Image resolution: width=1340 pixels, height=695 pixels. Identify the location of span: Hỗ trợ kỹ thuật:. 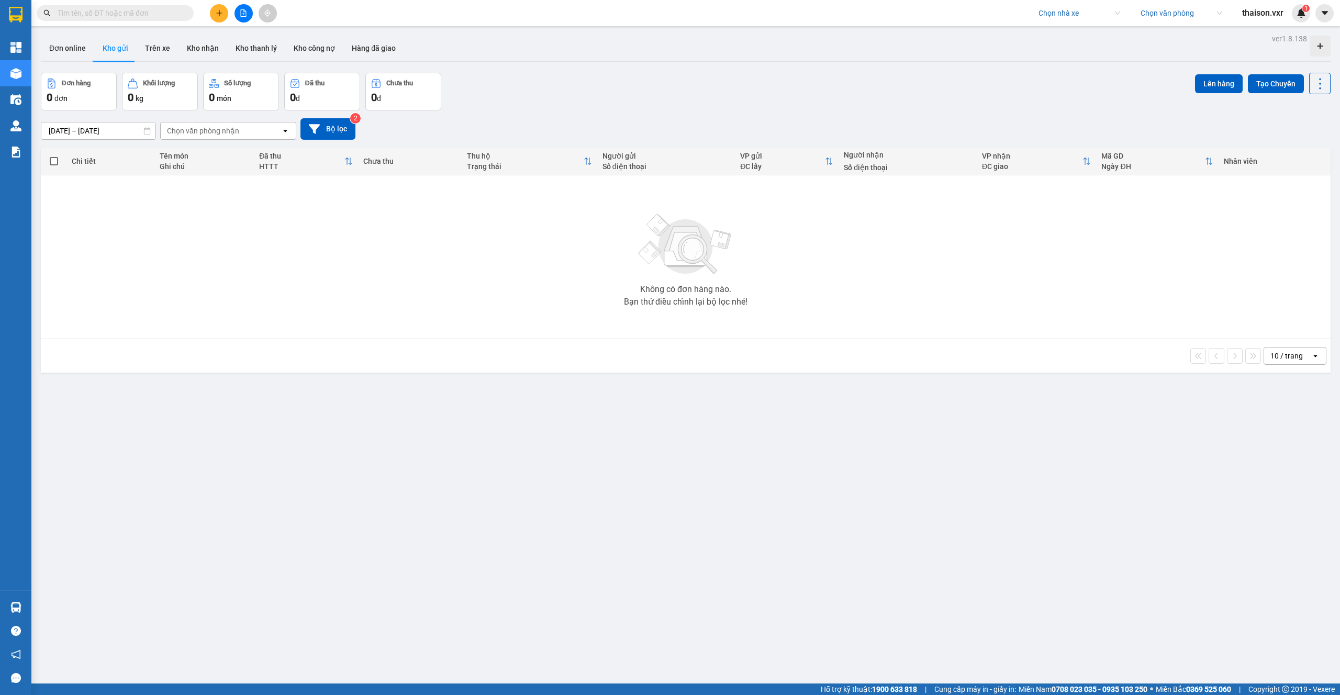
(869, 689).